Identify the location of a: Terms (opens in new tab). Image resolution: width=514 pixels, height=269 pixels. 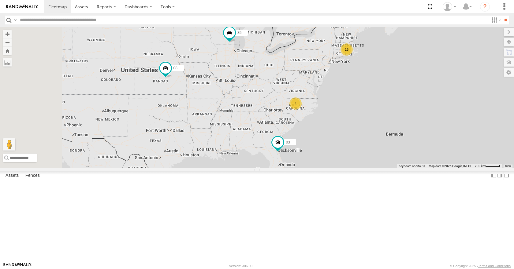
(508, 166).